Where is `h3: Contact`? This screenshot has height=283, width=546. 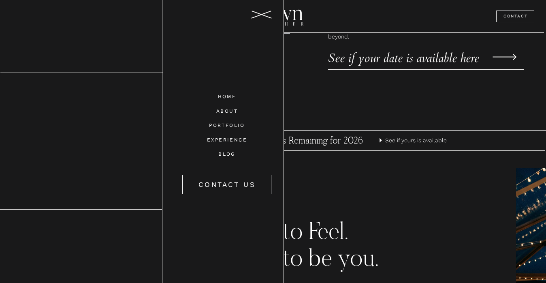
h3: Contact is located at coordinates (516, 16).